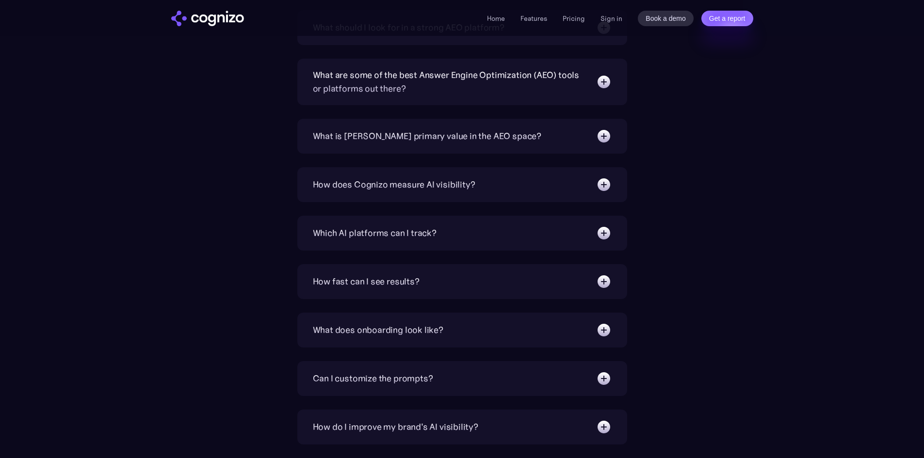 The width and height of the screenshot is (924, 458). I want to click on img: cognizo logo, so click(208, 18).